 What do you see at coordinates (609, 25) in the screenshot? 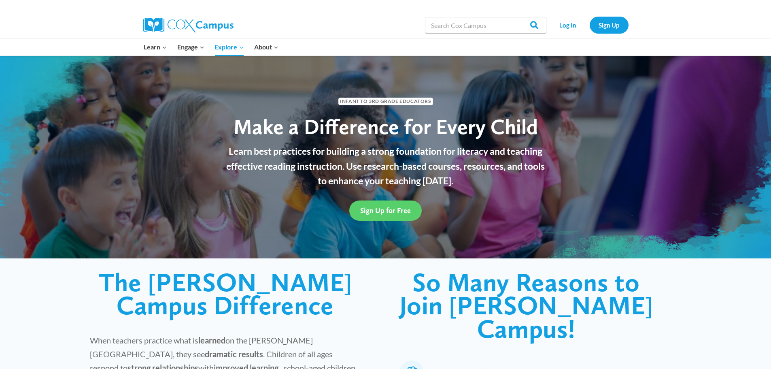
I see `a: Sign Up` at bounding box center [609, 25].